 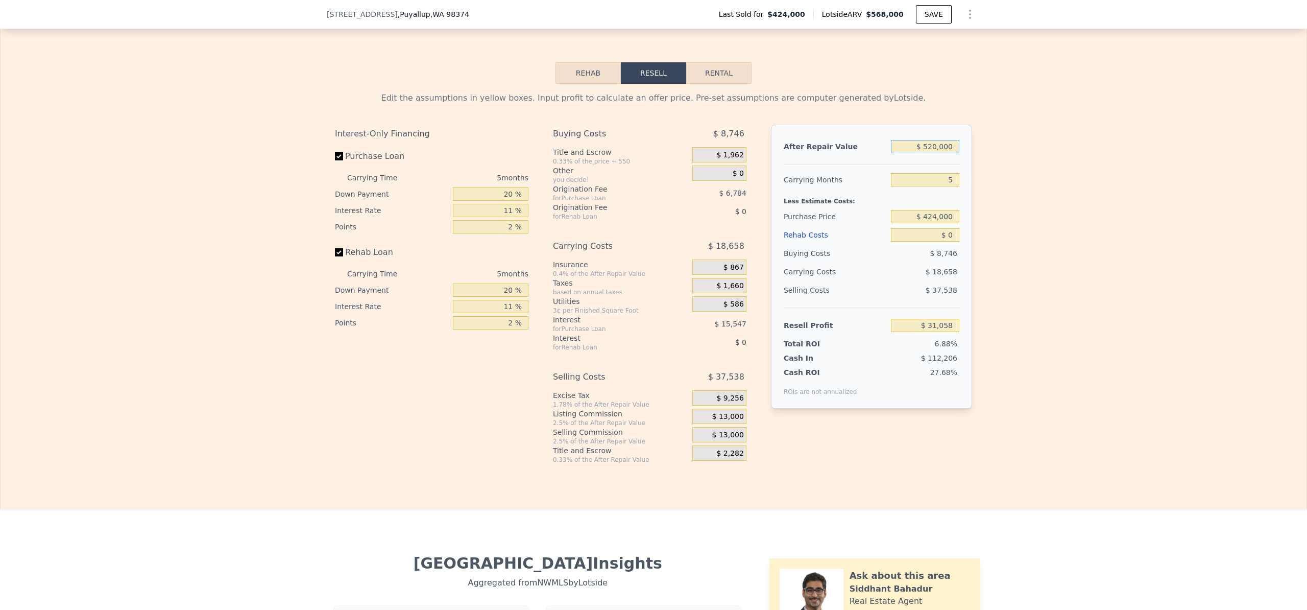 What do you see at coordinates (885, 14) in the screenshot?
I see `span: $568,000` at bounding box center [885, 14].